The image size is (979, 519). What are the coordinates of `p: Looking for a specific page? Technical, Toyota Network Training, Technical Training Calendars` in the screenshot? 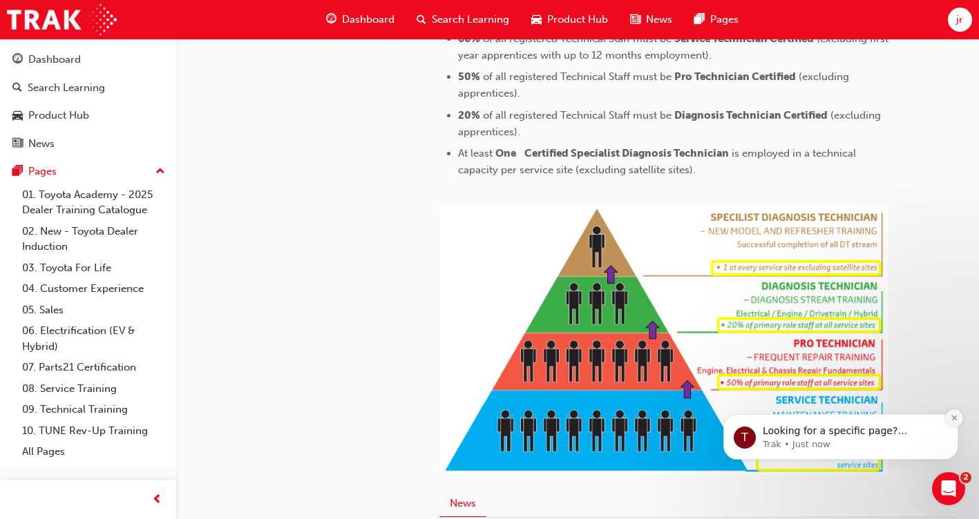 It's located at (149, 104).